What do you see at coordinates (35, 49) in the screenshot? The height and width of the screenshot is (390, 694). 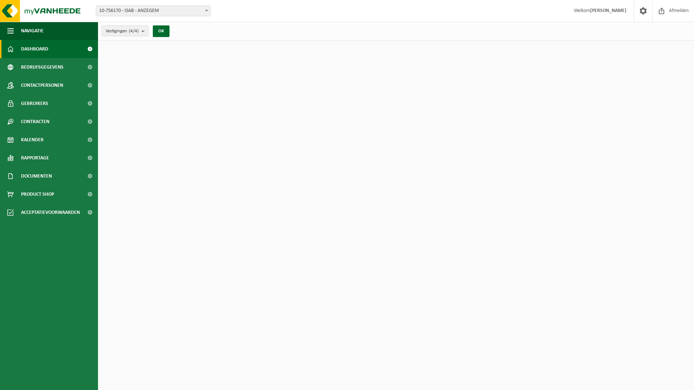 I see `span: Dashboard` at bounding box center [35, 49].